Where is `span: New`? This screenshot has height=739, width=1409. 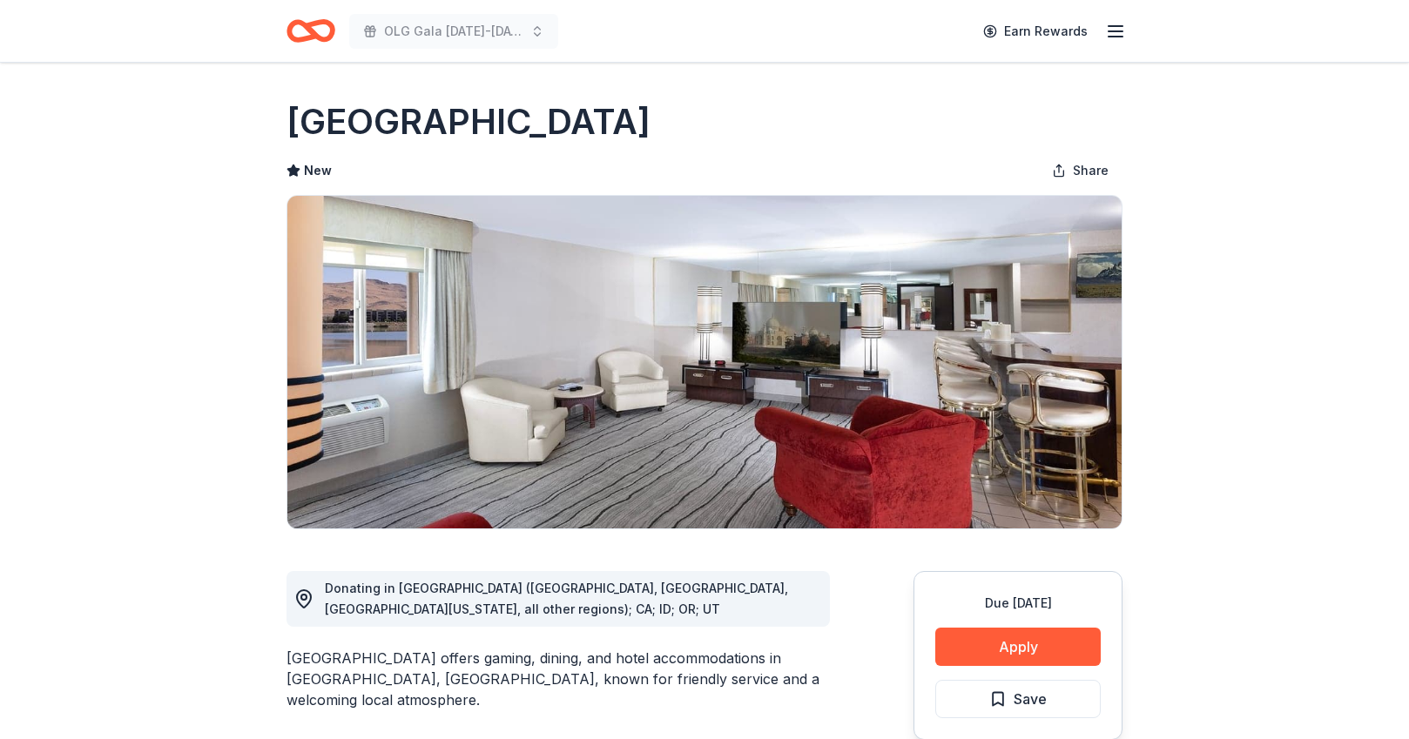 span: New is located at coordinates (318, 171).